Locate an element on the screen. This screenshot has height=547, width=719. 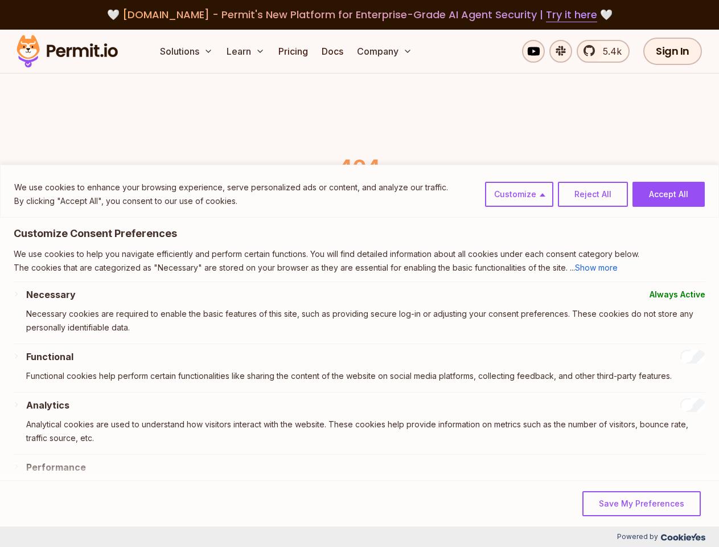
p: By clicking "Accept All", you consent to our use of cookies. is located at coordinates (231, 201).